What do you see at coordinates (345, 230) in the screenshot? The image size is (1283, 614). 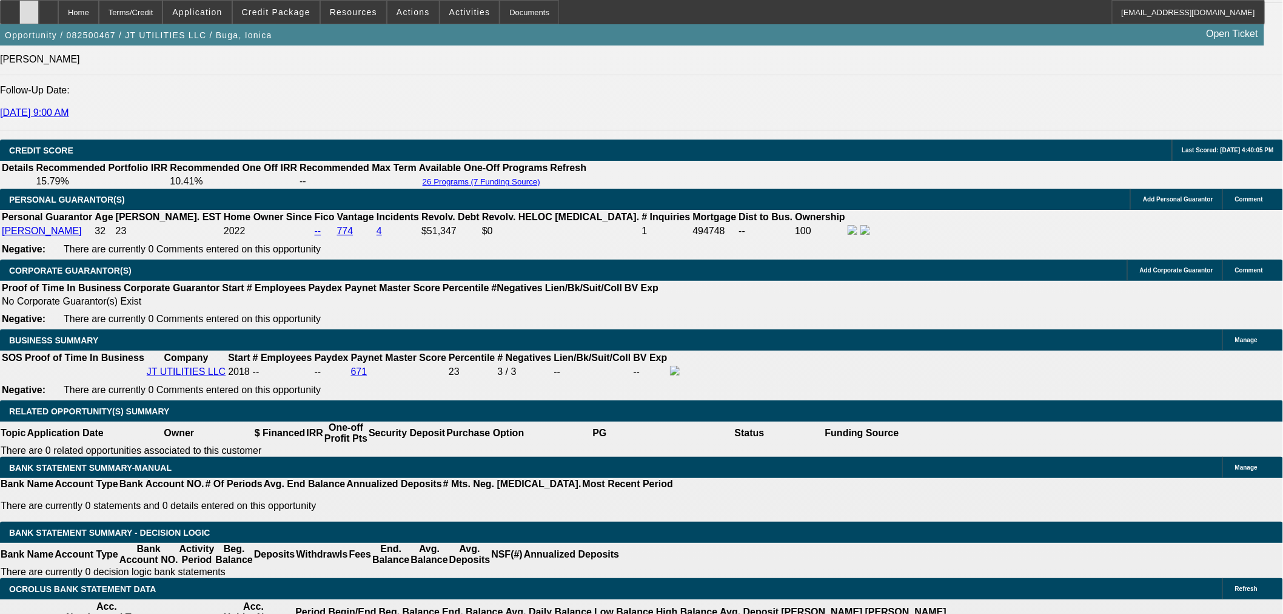 I see `a: 774` at bounding box center [345, 230].